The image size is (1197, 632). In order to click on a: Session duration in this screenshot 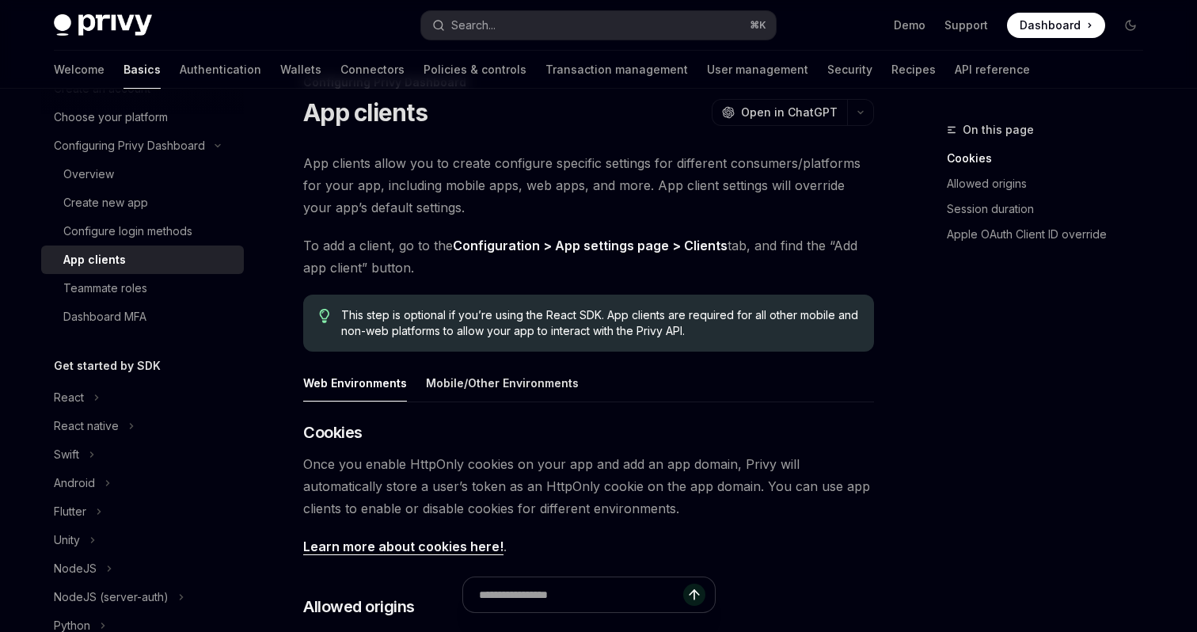, I will do `click(1052, 209)`.